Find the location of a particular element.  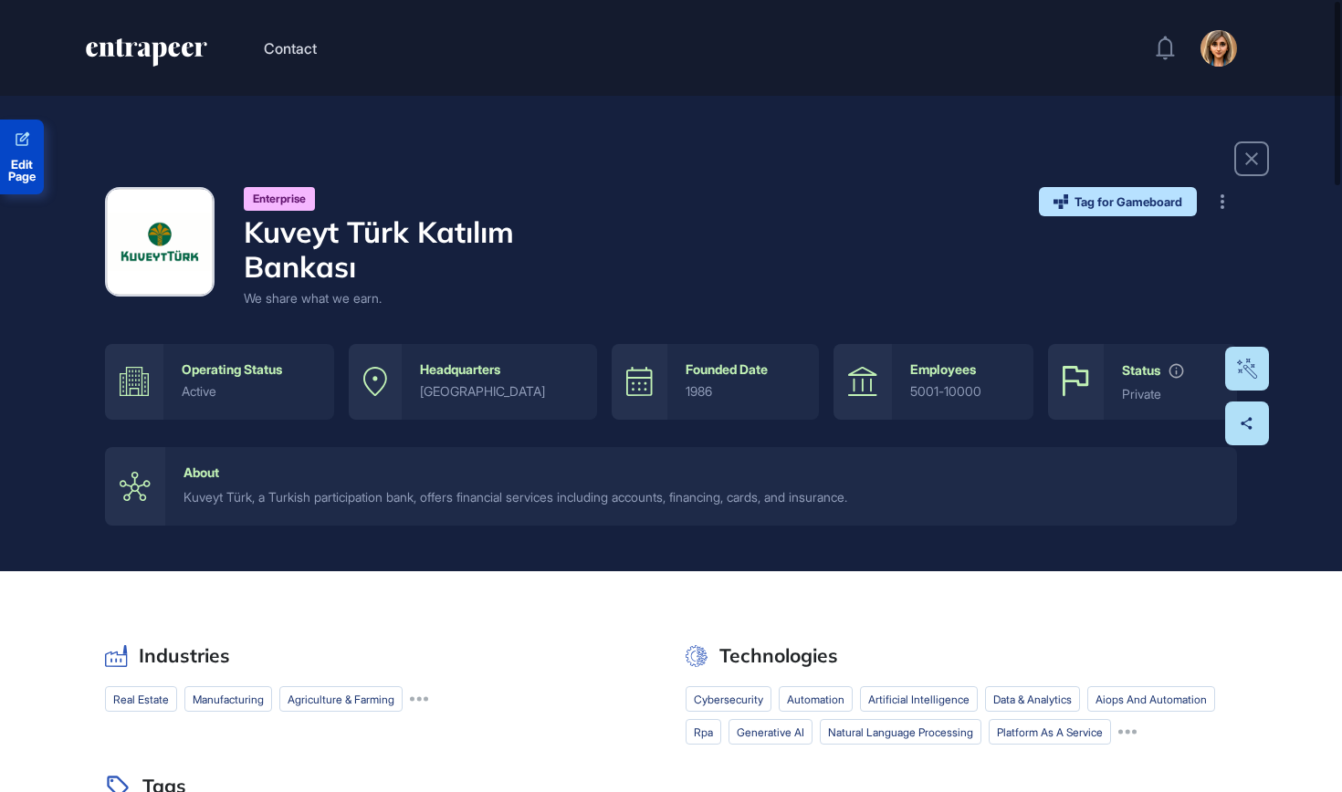

div: We share what we earn. is located at coordinates (399, 298).